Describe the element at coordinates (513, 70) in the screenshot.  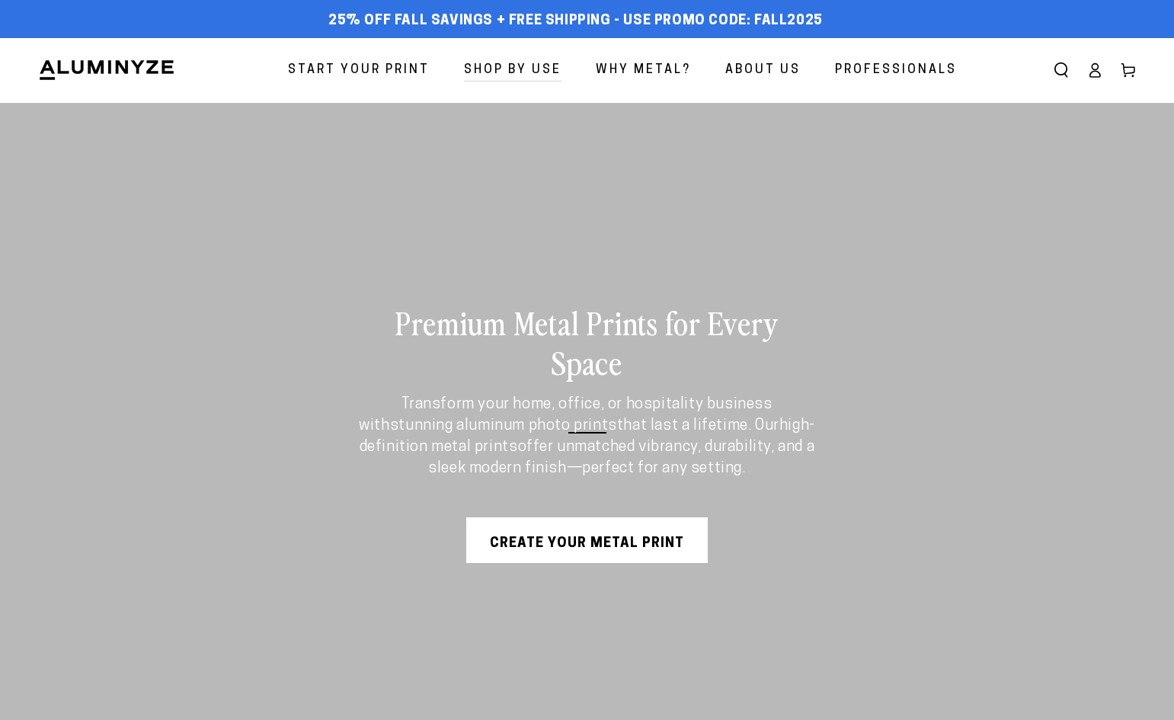
I see `span: Shop By Use` at that location.